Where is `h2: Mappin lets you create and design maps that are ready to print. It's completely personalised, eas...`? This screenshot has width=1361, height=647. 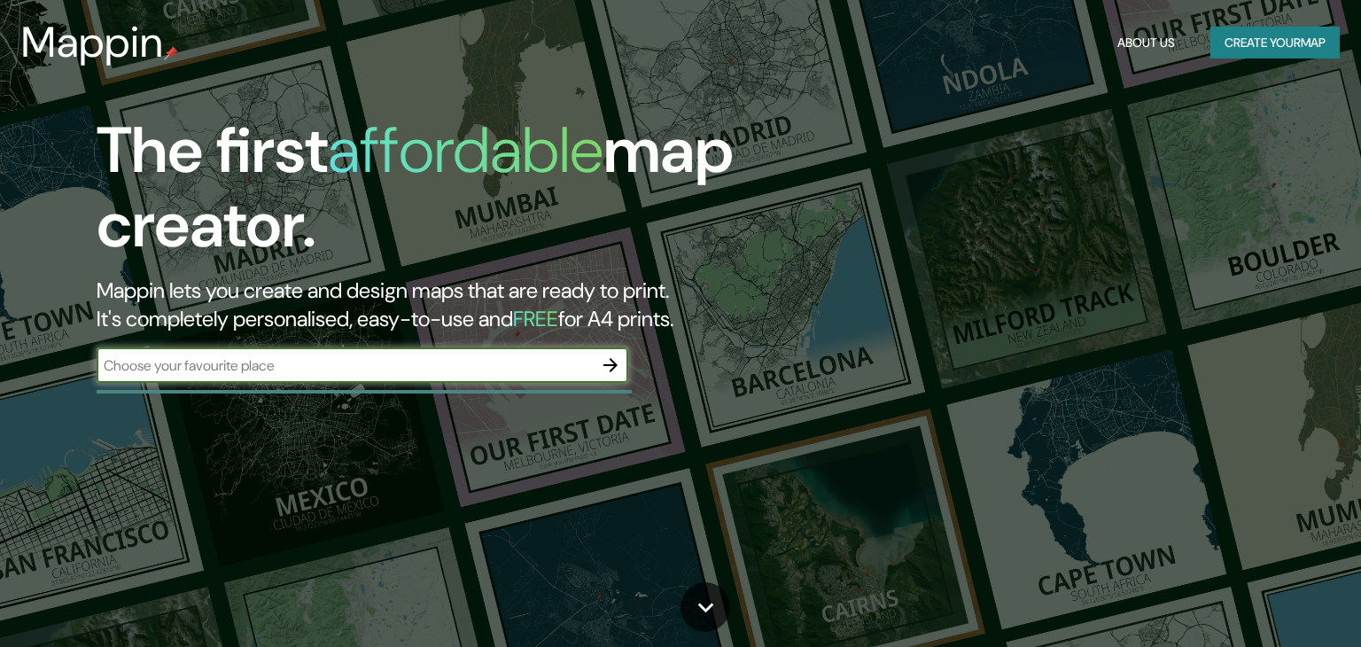 h2: Mappin lets you create and design maps that are ready to print. It's completely personalised, eas... is located at coordinates (437, 305).